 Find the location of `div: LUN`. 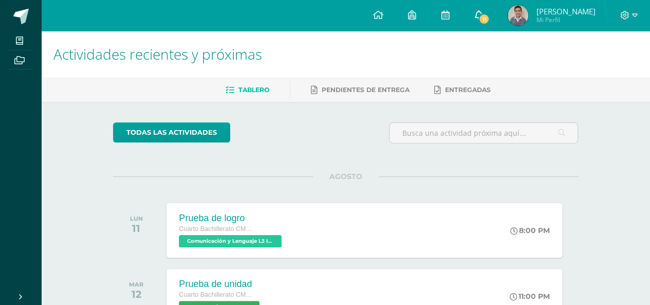

div: LUN is located at coordinates (136, 218).